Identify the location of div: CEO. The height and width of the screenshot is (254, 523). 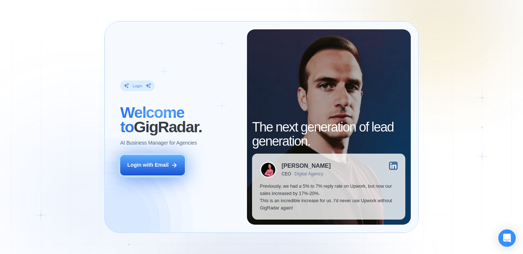
(286, 174).